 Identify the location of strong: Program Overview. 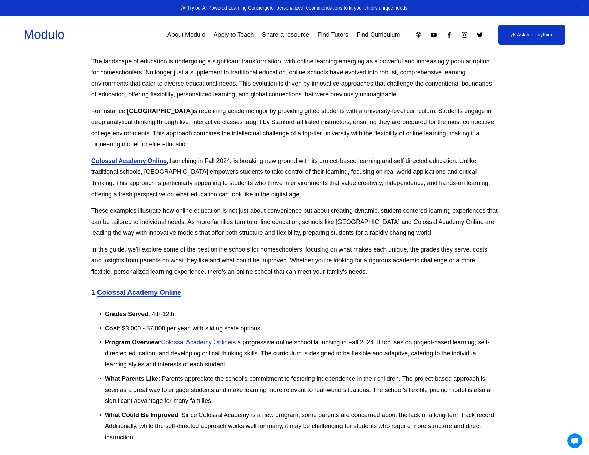
(132, 343).